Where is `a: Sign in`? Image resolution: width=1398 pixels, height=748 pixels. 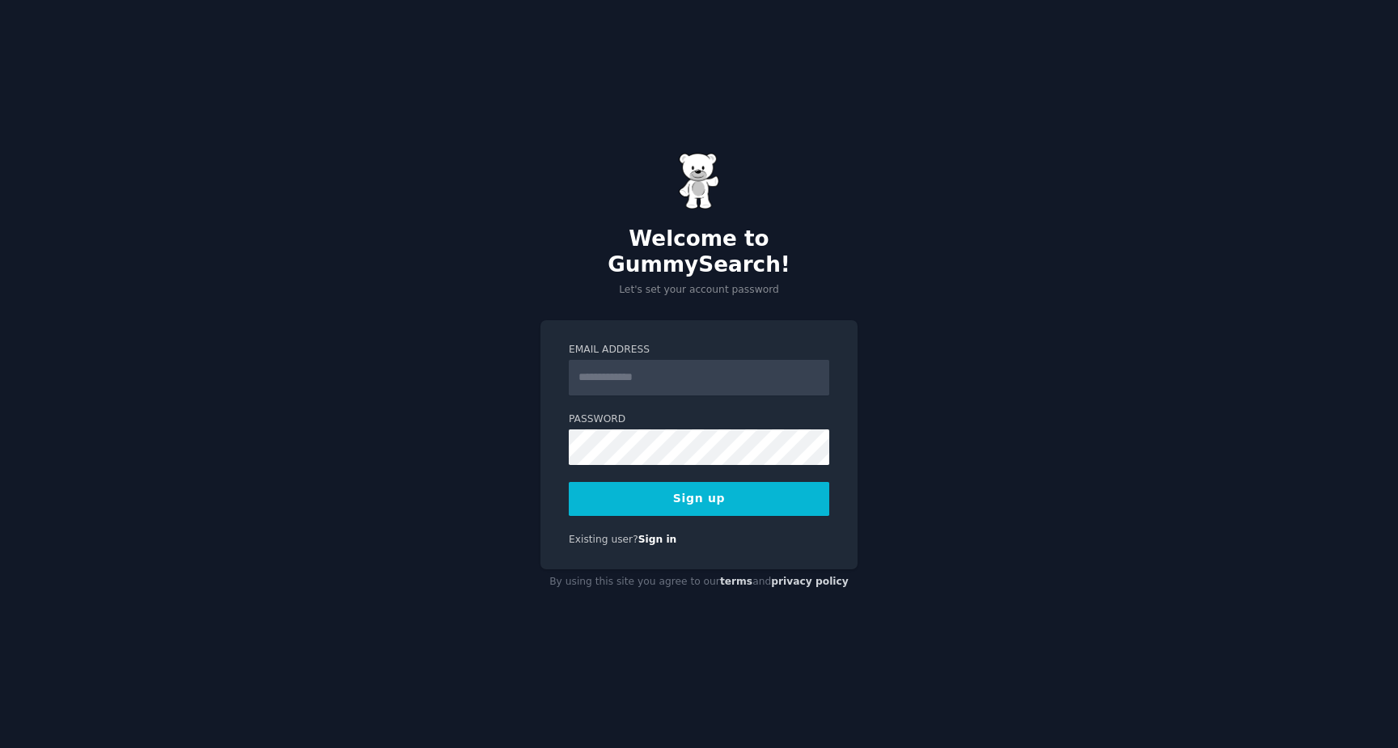 a: Sign in is located at coordinates (658, 539).